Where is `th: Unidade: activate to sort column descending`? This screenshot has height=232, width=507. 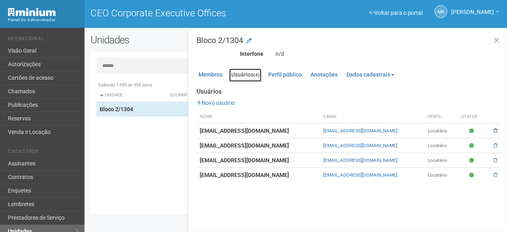
th: Unidade: activate to sort column descending is located at coordinates (131, 95).